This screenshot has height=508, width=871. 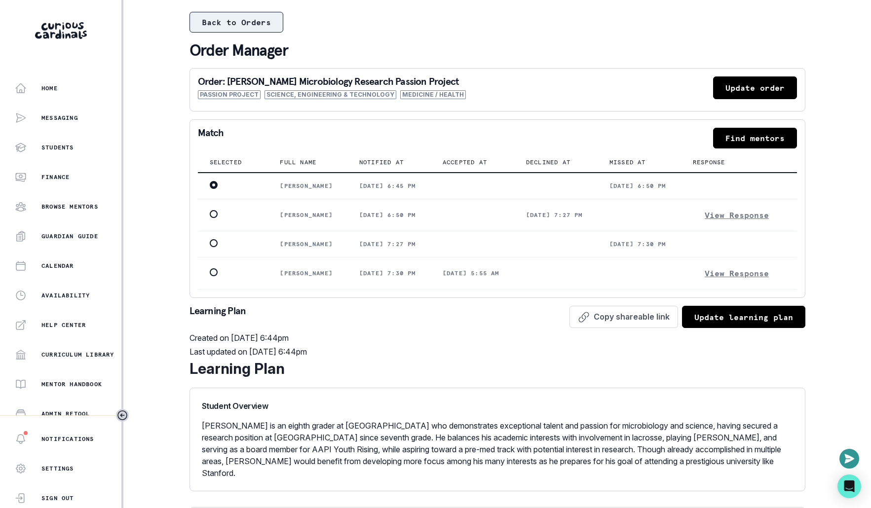 What do you see at coordinates (849, 459) in the screenshot?
I see `button: Open or close messaging widget` at bounding box center [849, 459].